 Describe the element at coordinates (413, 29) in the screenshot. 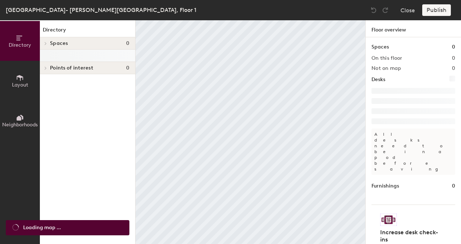

I see `h1: Floor overview` at that location.